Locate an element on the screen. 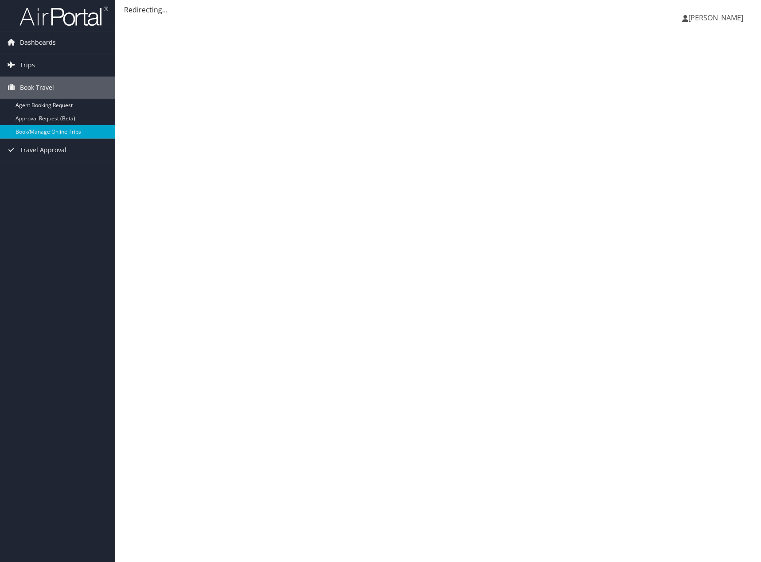  img: airportal-logo.png is located at coordinates (64, 16).